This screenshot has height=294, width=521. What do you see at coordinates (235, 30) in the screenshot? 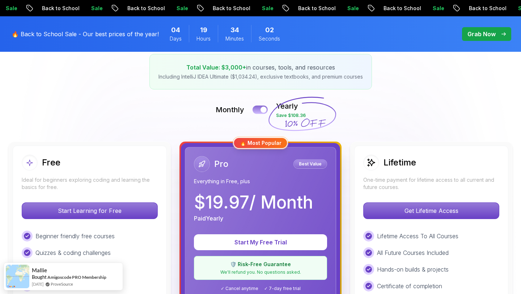
I see `span: 34 Minutes` at bounding box center [235, 30].